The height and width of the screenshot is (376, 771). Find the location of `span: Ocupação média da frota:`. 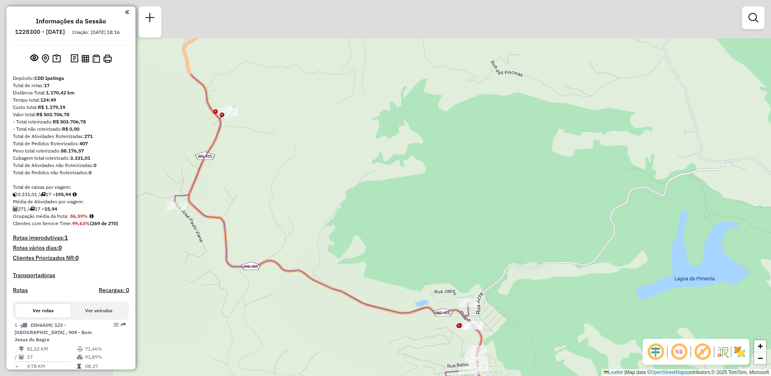

span: Ocupação média da frota: is located at coordinates (41, 216).